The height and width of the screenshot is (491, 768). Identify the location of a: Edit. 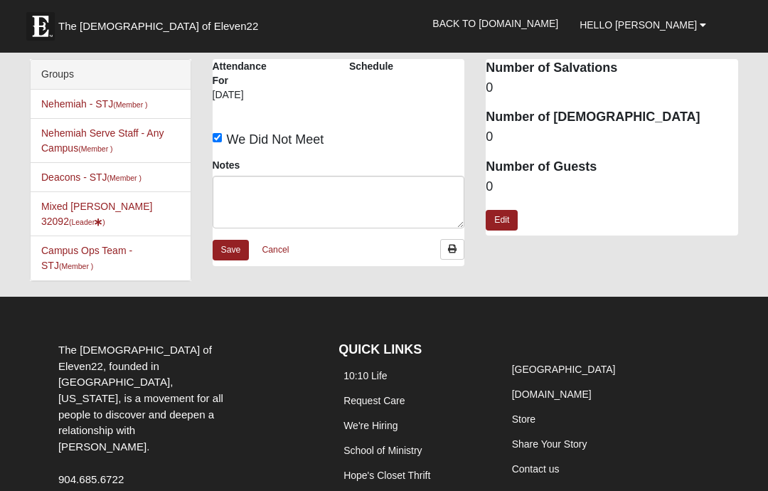
(501, 220).